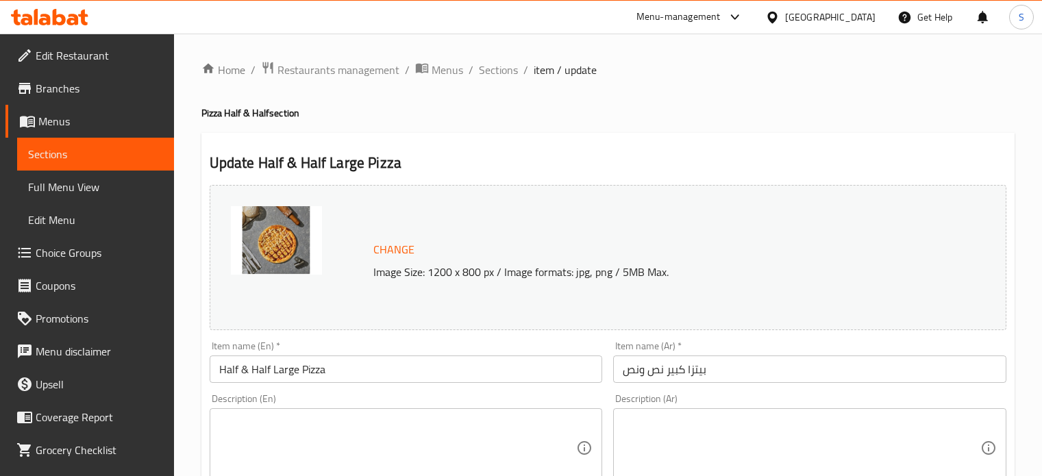 Image resolution: width=1042 pixels, height=476 pixels. Describe the element at coordinates (276, 240) in the screenshot. I see `img: mmw_638930455087431172` at that location.